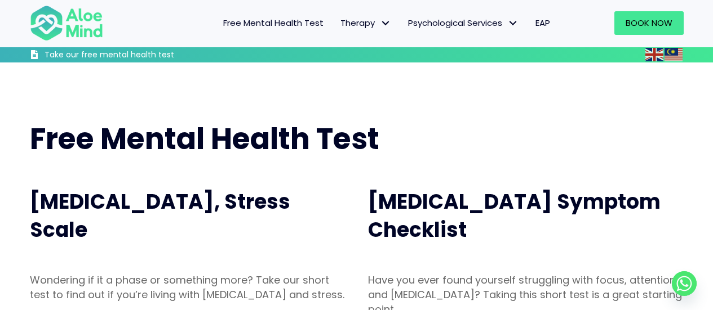 This screenshot has width=713, height=310. What do you see at coordinates (542, 23) in the screenshot?
I see `span: EAP` at bounding box center [542, 23].